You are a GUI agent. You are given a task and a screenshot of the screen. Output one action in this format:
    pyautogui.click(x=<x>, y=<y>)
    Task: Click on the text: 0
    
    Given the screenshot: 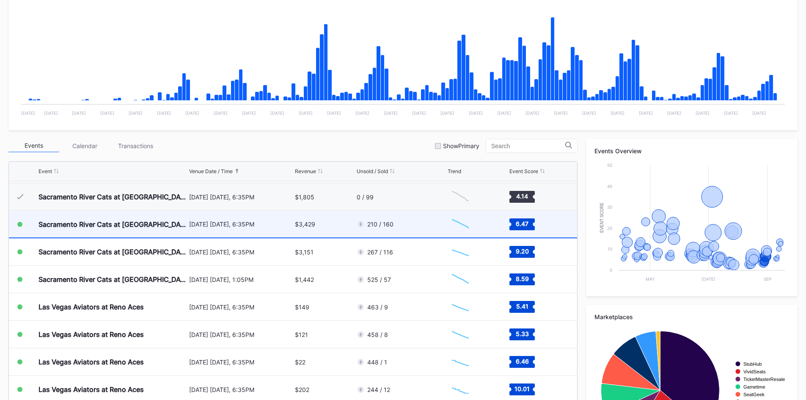 What is the action you would take?
    pyautogui.click(x=611, y=270)
    